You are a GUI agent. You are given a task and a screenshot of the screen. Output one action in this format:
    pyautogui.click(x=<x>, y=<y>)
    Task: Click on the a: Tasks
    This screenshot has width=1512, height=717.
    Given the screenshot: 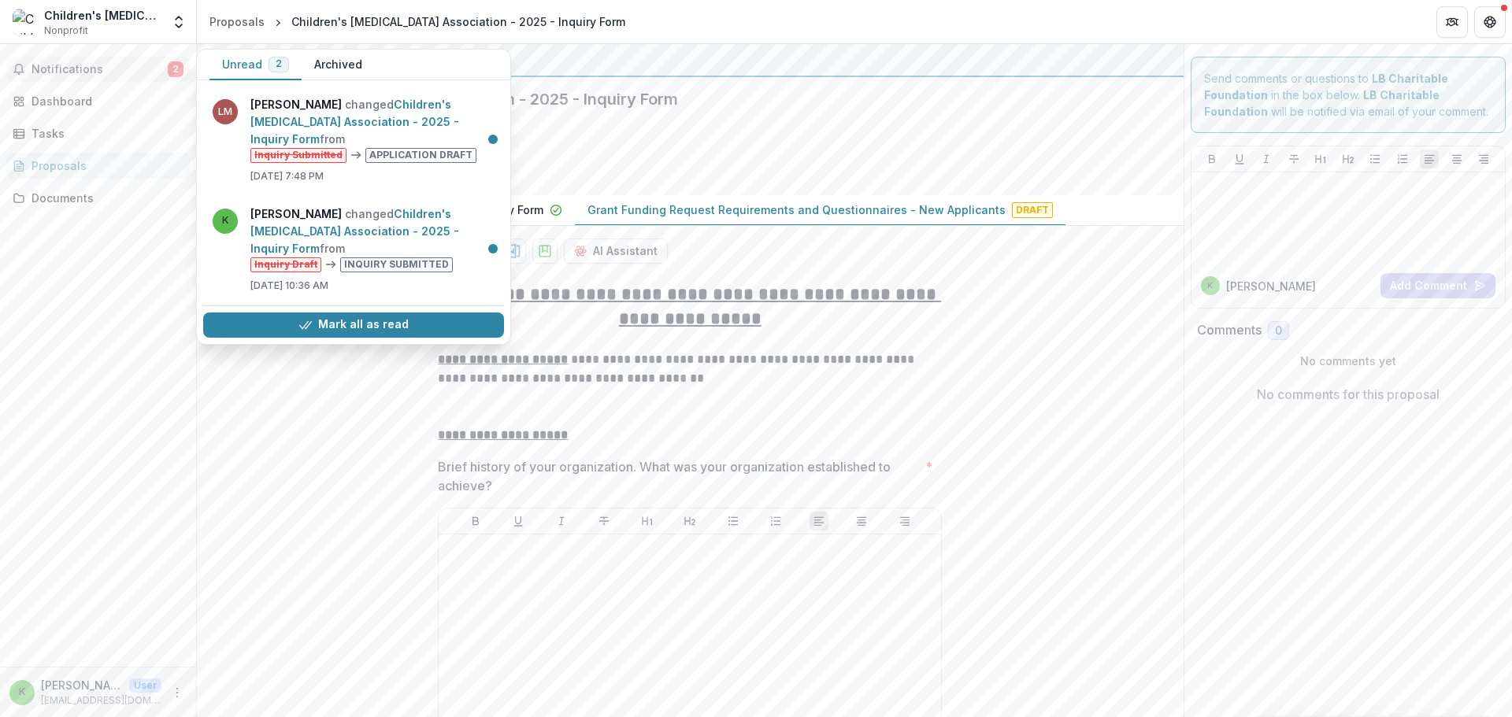 What is the action you would take?
    pyautogui.click(x=98, y=133)
    